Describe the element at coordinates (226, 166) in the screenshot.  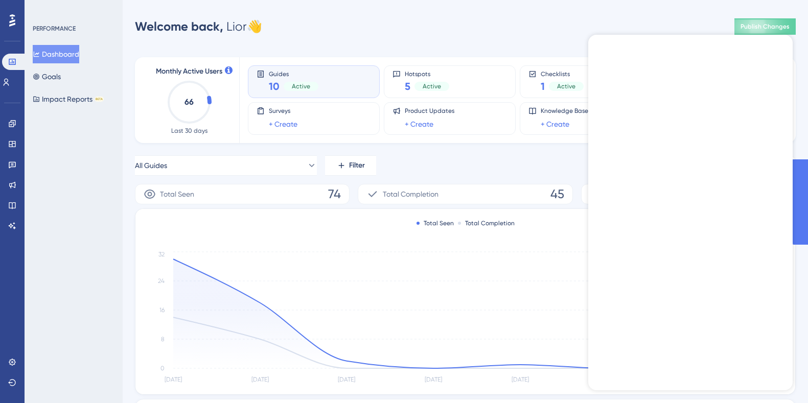
I see `button: All Guides` at that location.